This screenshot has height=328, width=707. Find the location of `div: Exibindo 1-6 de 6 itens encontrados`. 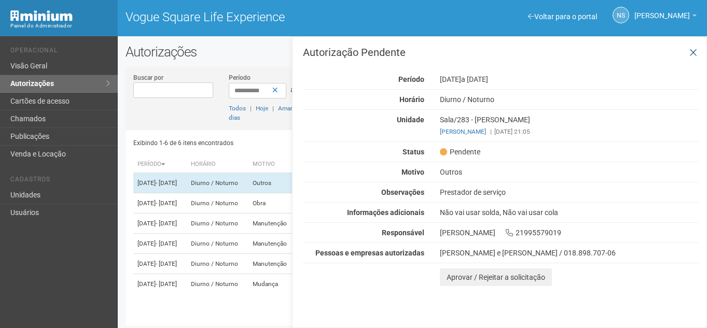

div: Exibindo 1-6 de 6 itens encontrados is located at coordinates (271, 143).